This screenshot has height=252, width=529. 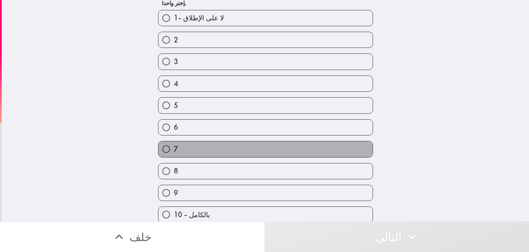 I want to click on span: 10 - بالكامل, so click(x=192, y=215).